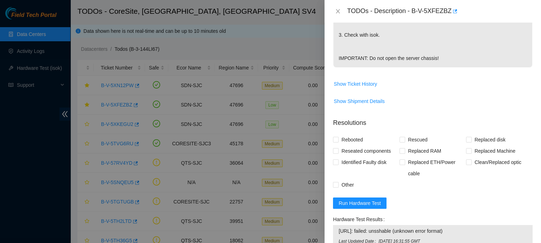 This screenshot has width=541, height=243. I want to click on span: Replaced disk, so click(490, 139).